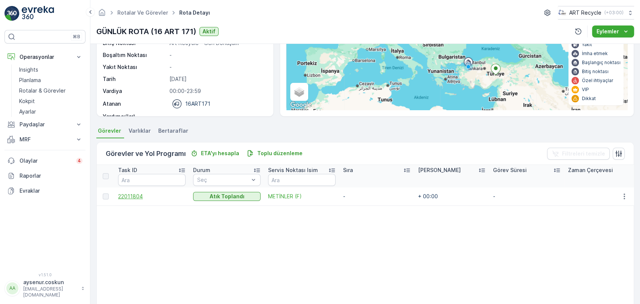 The height and width of the screenshot is (304, 640). Describe the element at coordinates (223, 180) in the screenshot. I see `p: Seç` at that location.